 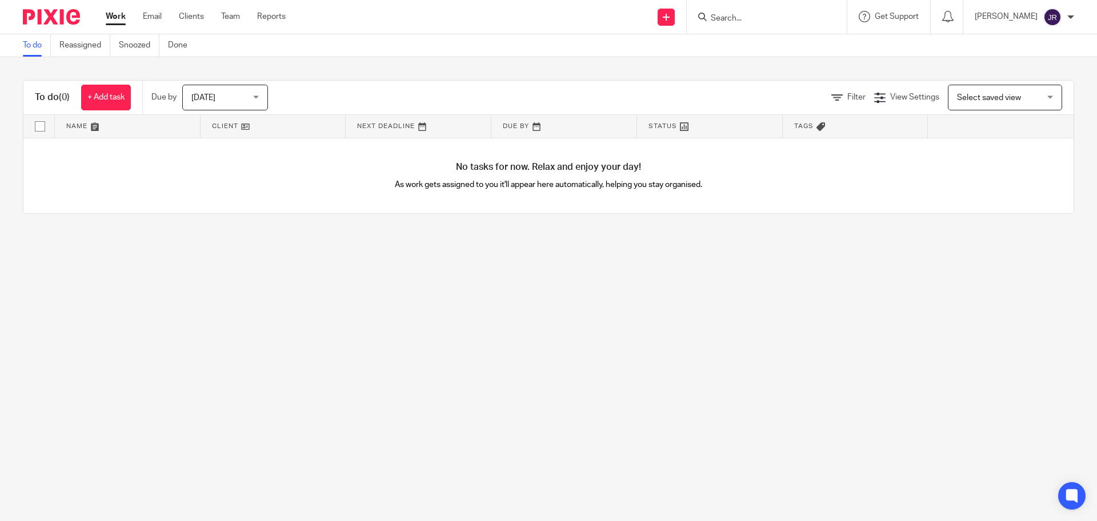 What do you see at coordinates (164, 97) in the screenshot?
I see `p: Due by` at bounding box center [164, 97].